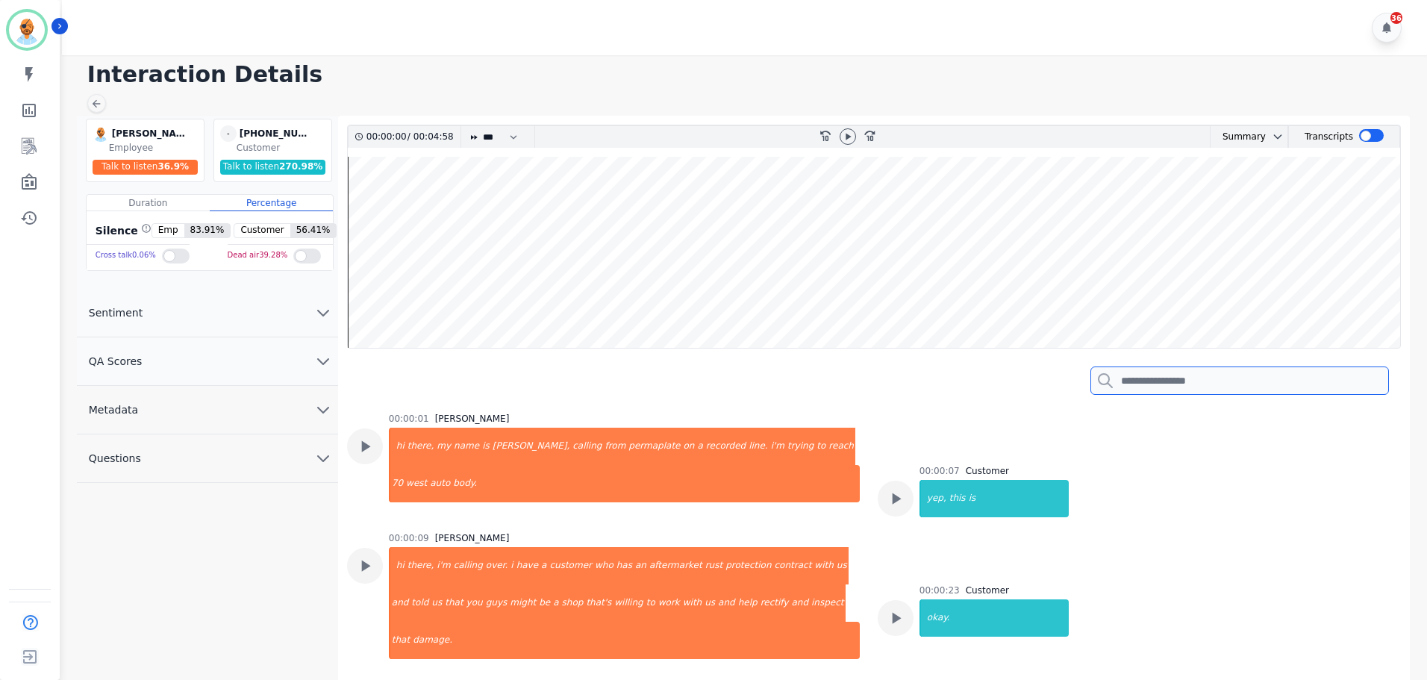 This screenshot has width=1427, height=680. Describe the element at coordinates (122, 231) in the screenshot. I see `div: Silence` at that location.